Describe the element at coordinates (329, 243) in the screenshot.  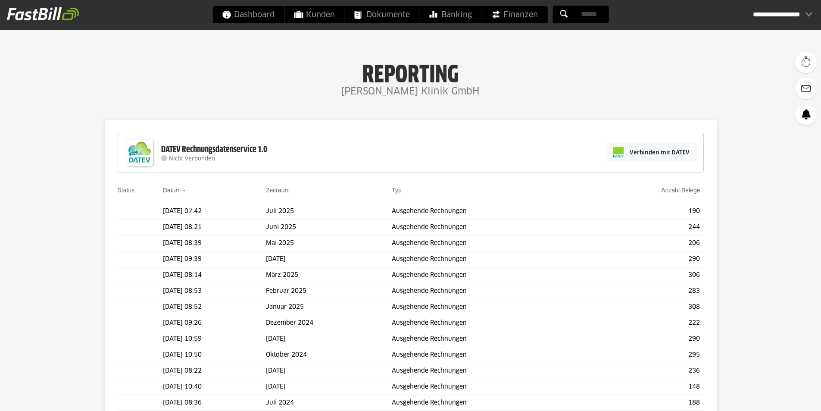
I see `td: Mai 2025` at that location.